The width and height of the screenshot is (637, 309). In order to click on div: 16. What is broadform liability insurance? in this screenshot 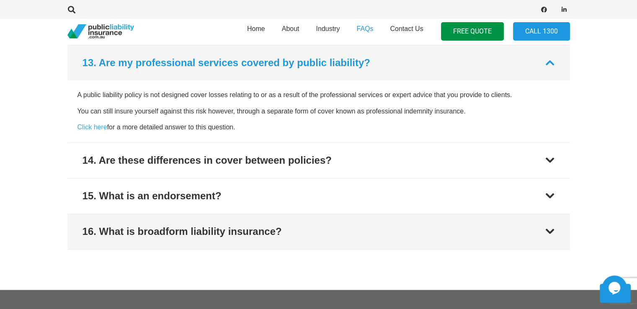, I will do `click(182, 232)`.